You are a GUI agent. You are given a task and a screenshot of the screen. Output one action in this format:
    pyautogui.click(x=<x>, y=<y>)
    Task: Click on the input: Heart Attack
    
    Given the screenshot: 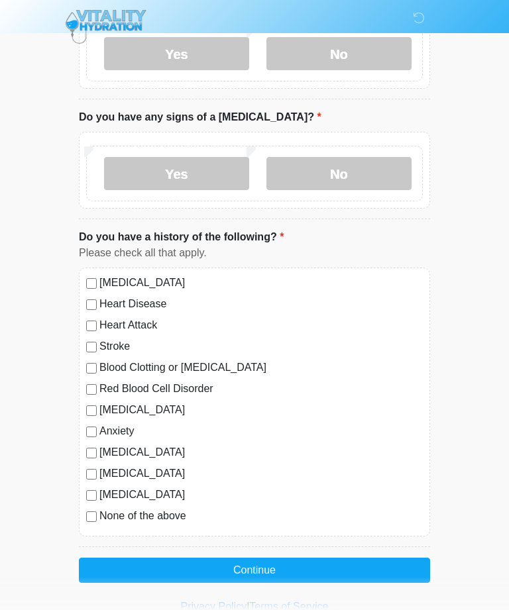 What is the action you would take?
    pyautogui.click(x=91, y=326)
    